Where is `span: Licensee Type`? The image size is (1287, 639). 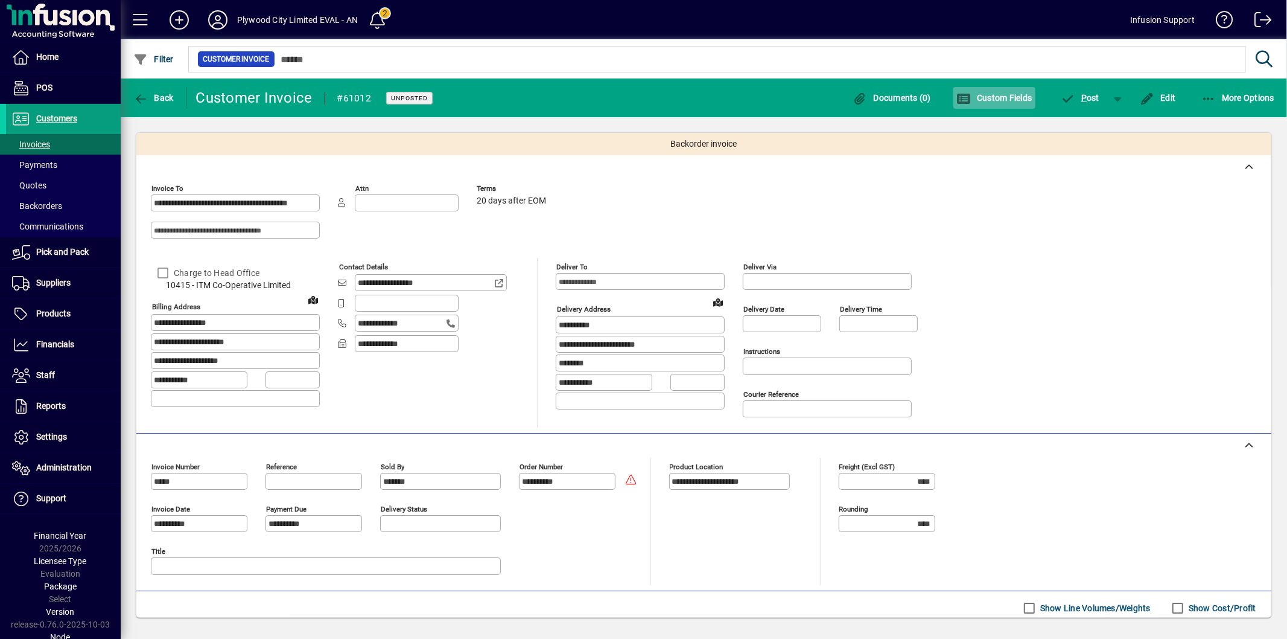 span: Licensee Type is located at coordinates (60, 561).